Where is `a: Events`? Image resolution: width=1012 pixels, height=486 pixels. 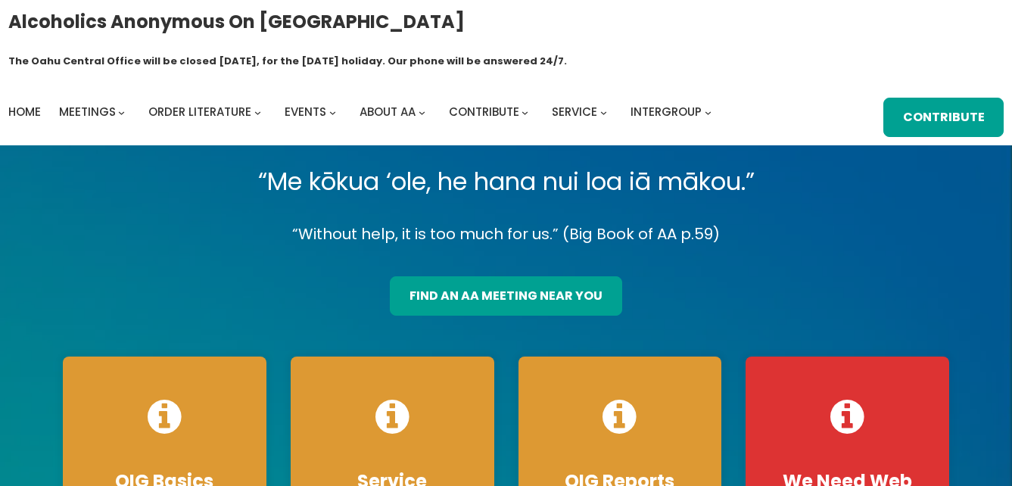
a: Events is located at coordinates (305, 112).